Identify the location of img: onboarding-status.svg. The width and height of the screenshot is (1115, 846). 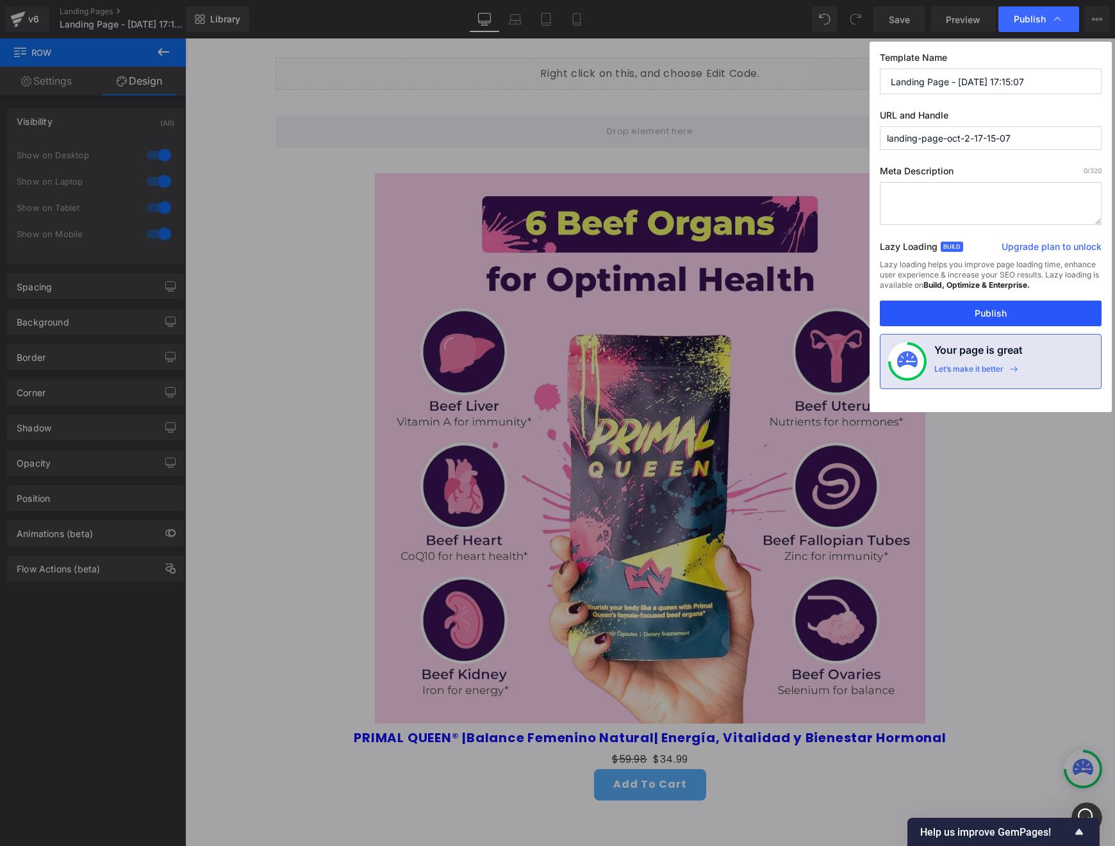
(907, 361).